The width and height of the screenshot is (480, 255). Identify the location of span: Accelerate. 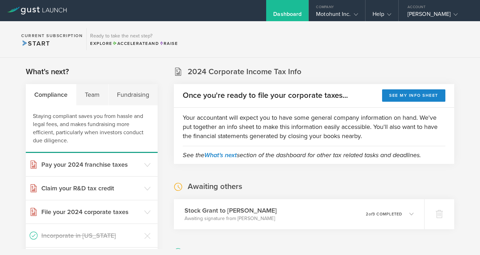
(130, 43).